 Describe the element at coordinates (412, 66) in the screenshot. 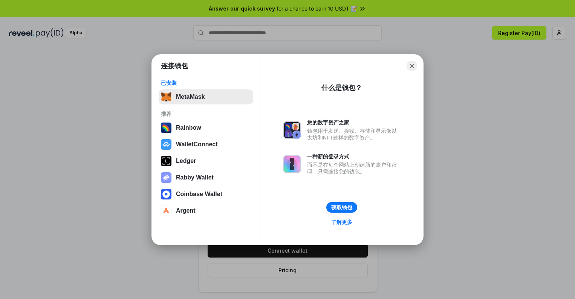

I see `button: Close` at that location.